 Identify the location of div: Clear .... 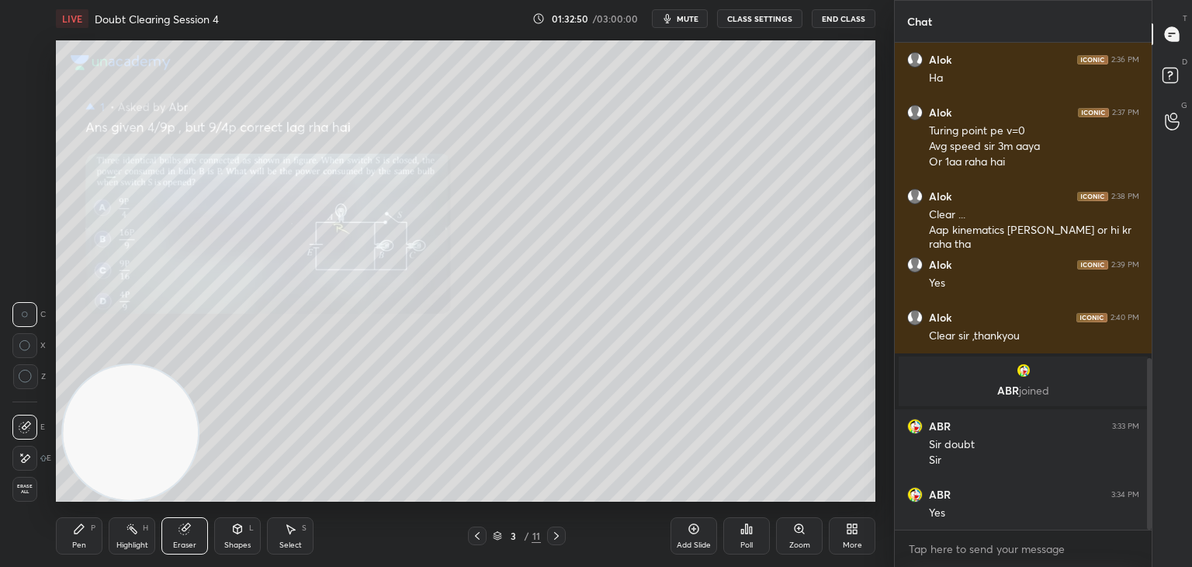
(1034, 215).